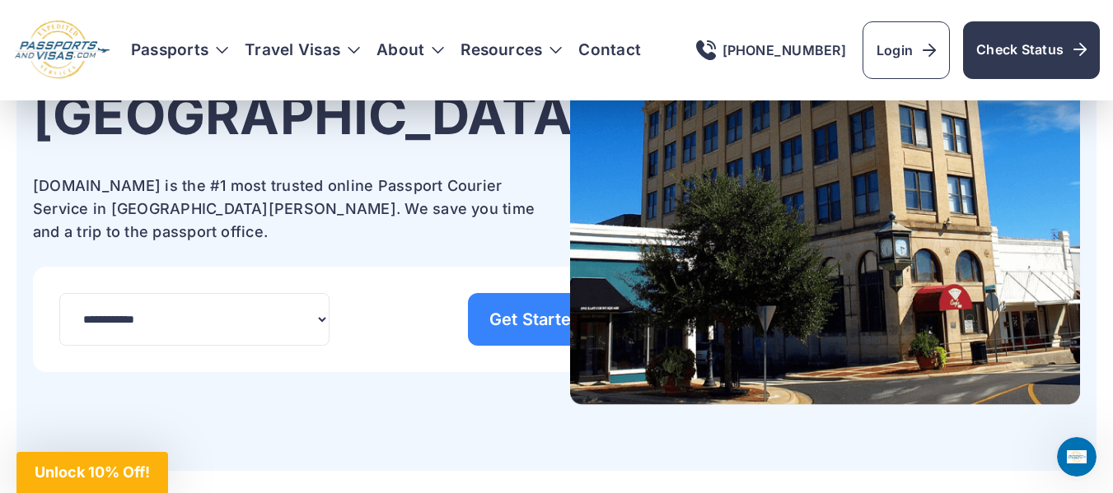  I want to click on span: Get Started, so click(547, 320).